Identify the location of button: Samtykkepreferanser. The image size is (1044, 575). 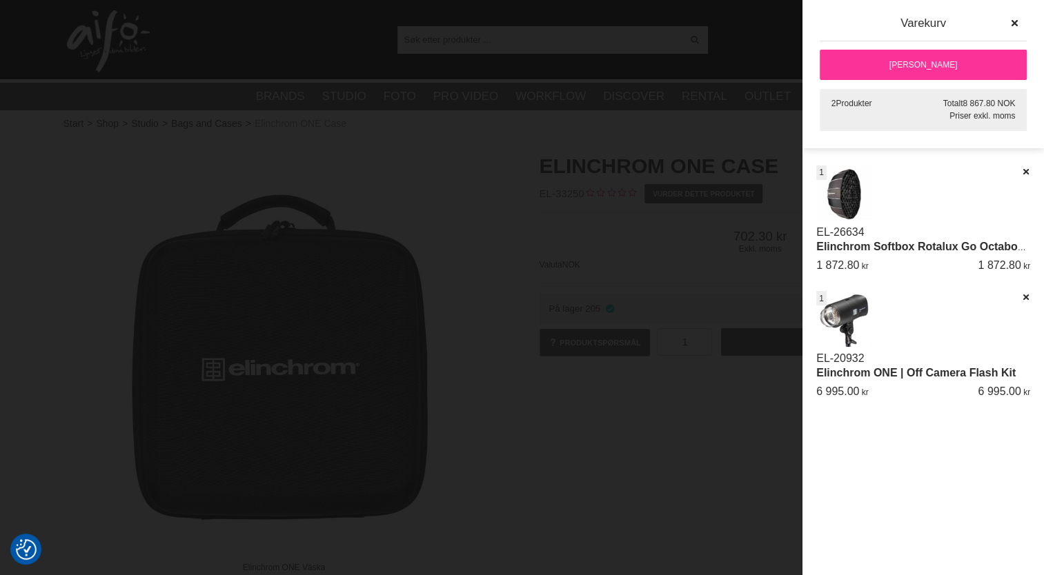
(26, 550).